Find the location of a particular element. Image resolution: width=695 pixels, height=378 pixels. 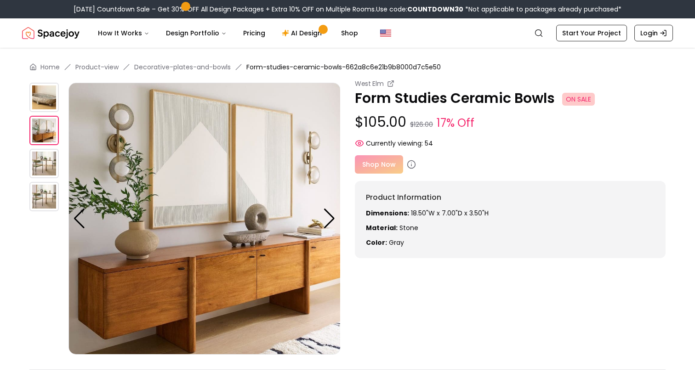

nav: Global is located at coordinates (348, 33).